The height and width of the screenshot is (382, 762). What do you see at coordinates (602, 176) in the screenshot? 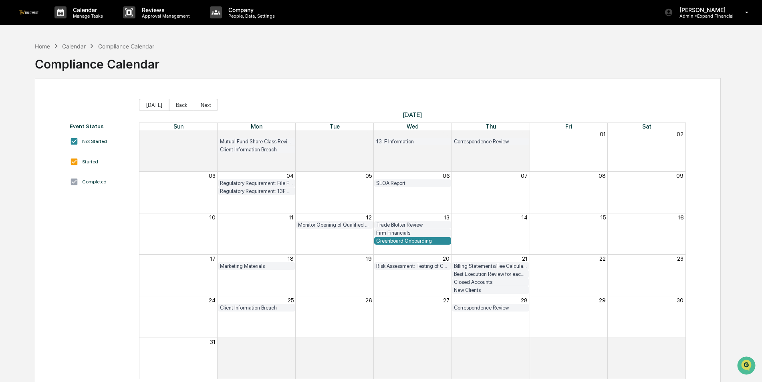
I see `button: 08` at bounding box center [602, 176].